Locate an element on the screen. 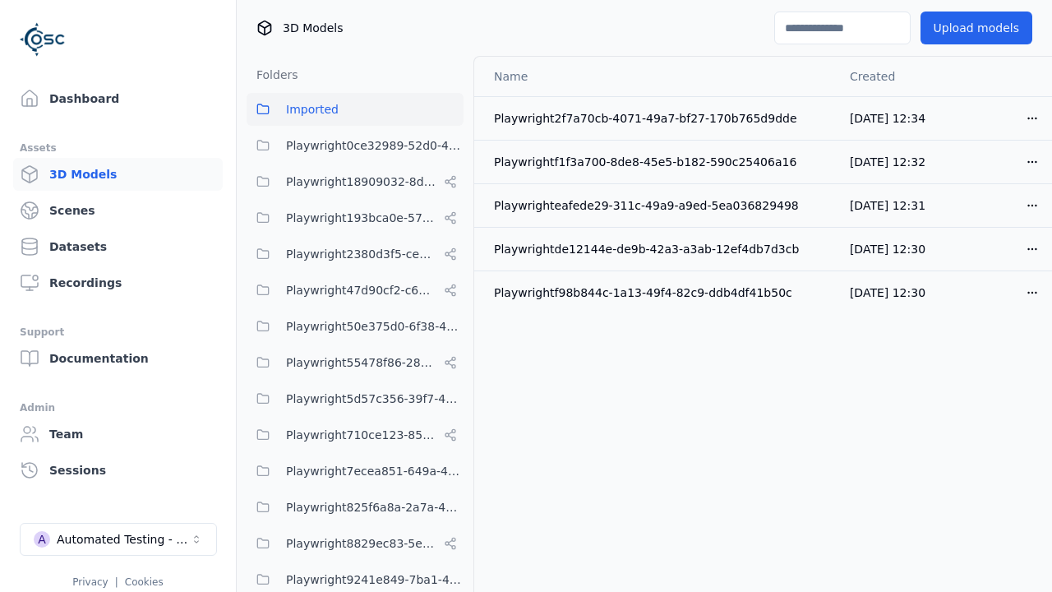  div: Admin is located at coordinates (118, 408).